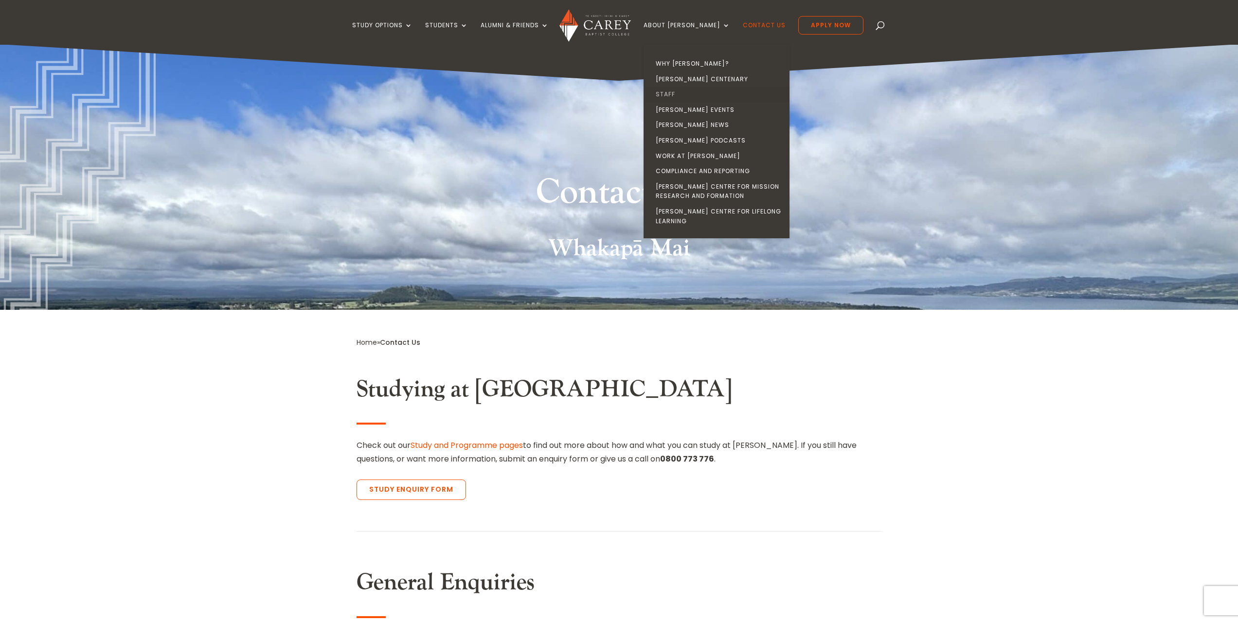  Describe the element at coordinates (719, 94) in the screenshot. I see `a: Staff` at that location.